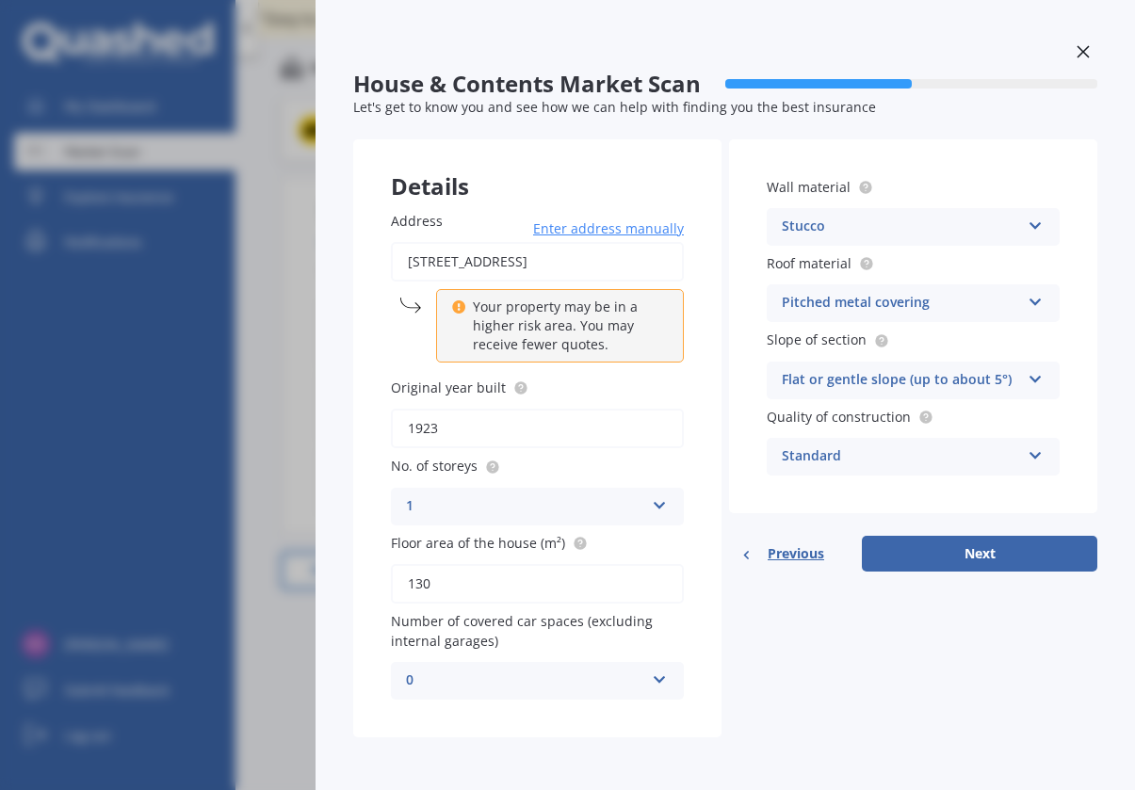 The height and width of the screenshot is (790, 1135). Describe the element at coordinates (900, 380) in the screenshot. I see `div: Flat or gentle slope (up to about 5°)` at that location.